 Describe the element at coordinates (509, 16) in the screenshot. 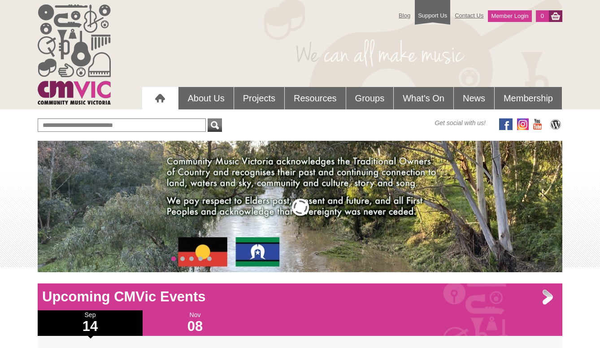

I see `a: Member Login` at that location.